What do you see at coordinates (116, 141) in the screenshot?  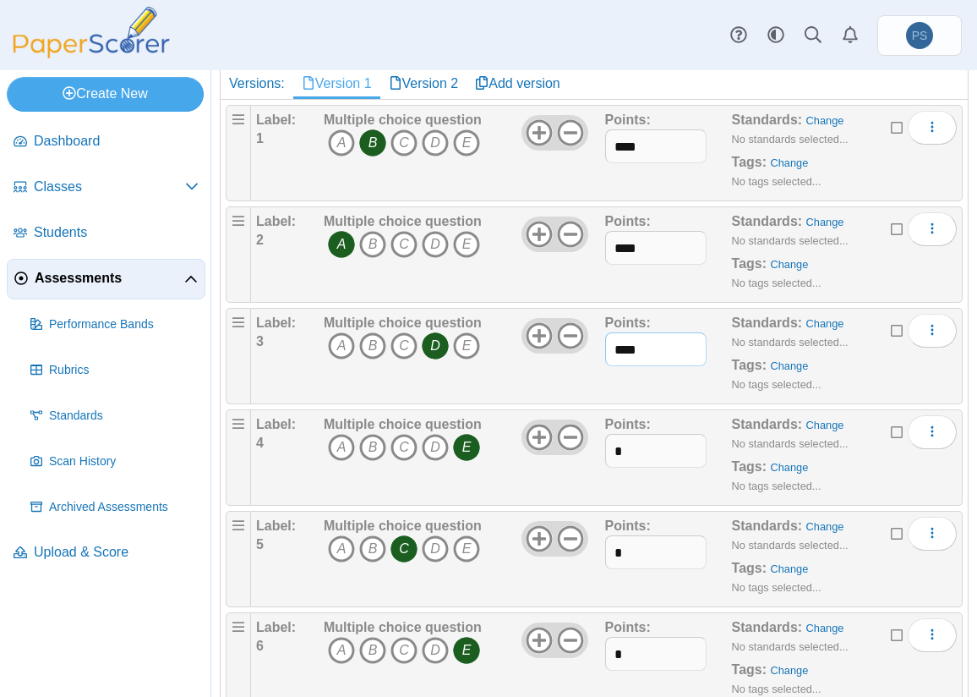 I see `span: Dashboard` at bounding box center [116, 141].